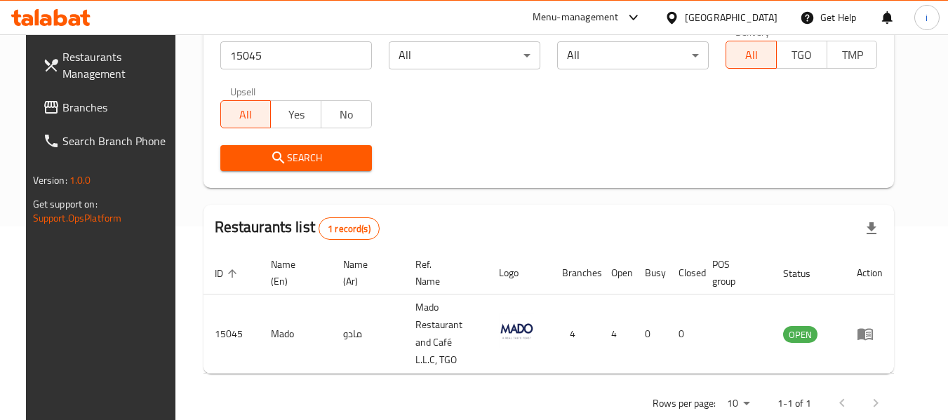 This screenshot has height=420, width=948. What do you see at coordinates (108, 107) in the screenshot?
I see `a: Branches` at bounding box center [108, 107].